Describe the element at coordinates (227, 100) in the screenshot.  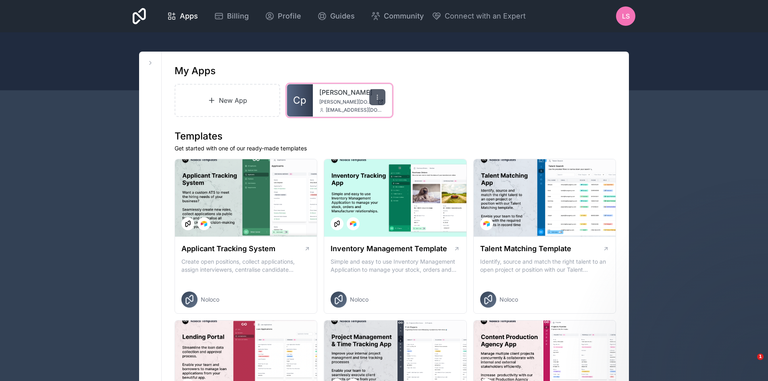
I see `a: New App` at that location.